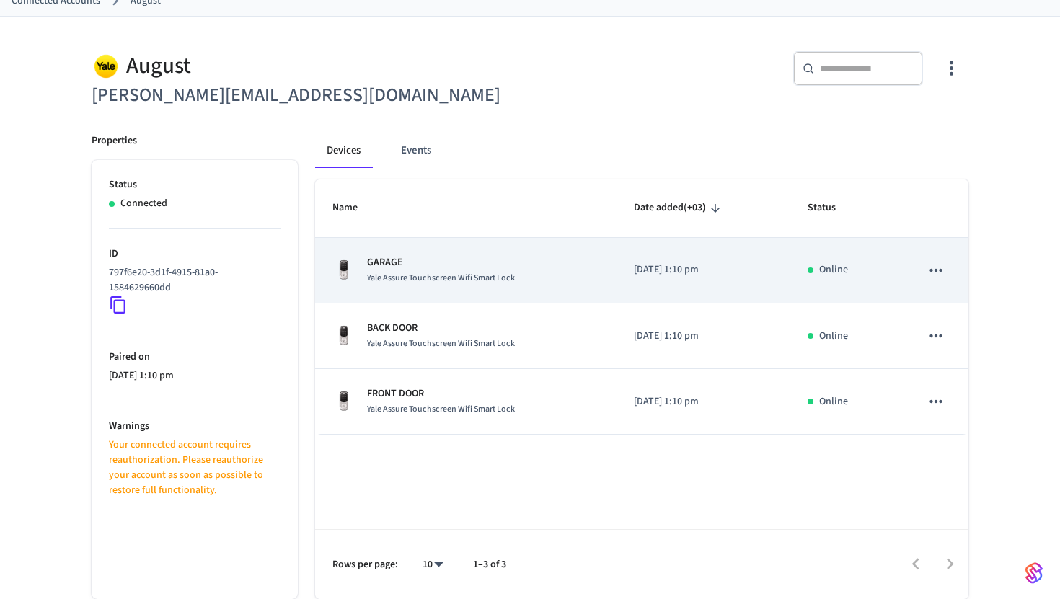 The width and height of the screenshot is (1060, 599). What do you see at coordinates (433, 565) in the screenshot?
I see `div: 10` at bounding box center [433, 565].